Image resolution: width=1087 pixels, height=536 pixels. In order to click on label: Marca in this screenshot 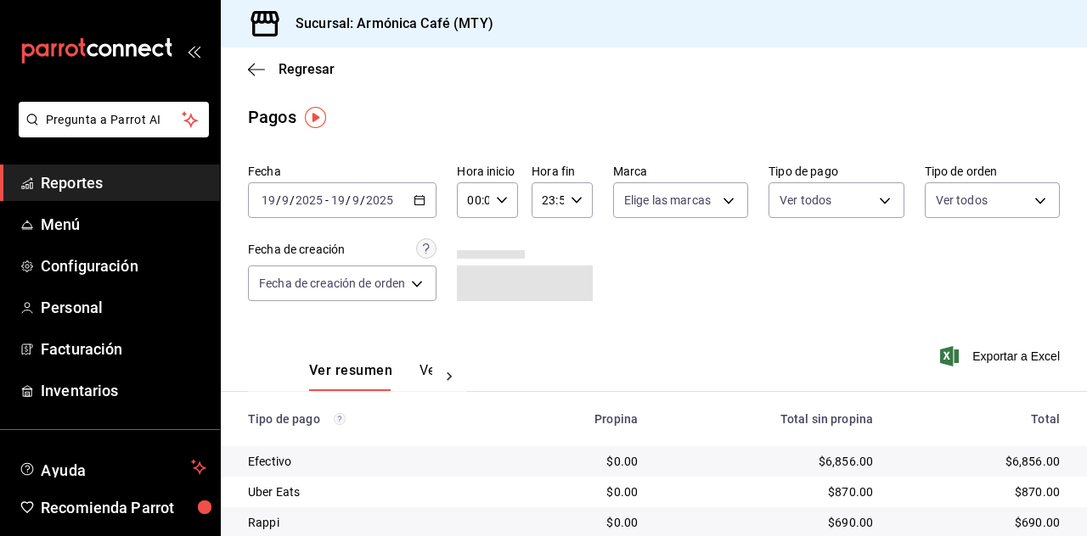, I will do `click(680, 171)`.